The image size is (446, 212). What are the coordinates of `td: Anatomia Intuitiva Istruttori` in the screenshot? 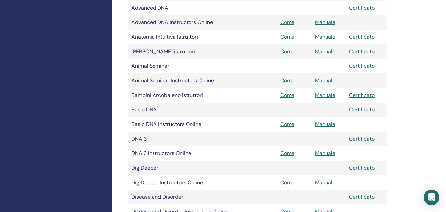 It's located at (188, 37).